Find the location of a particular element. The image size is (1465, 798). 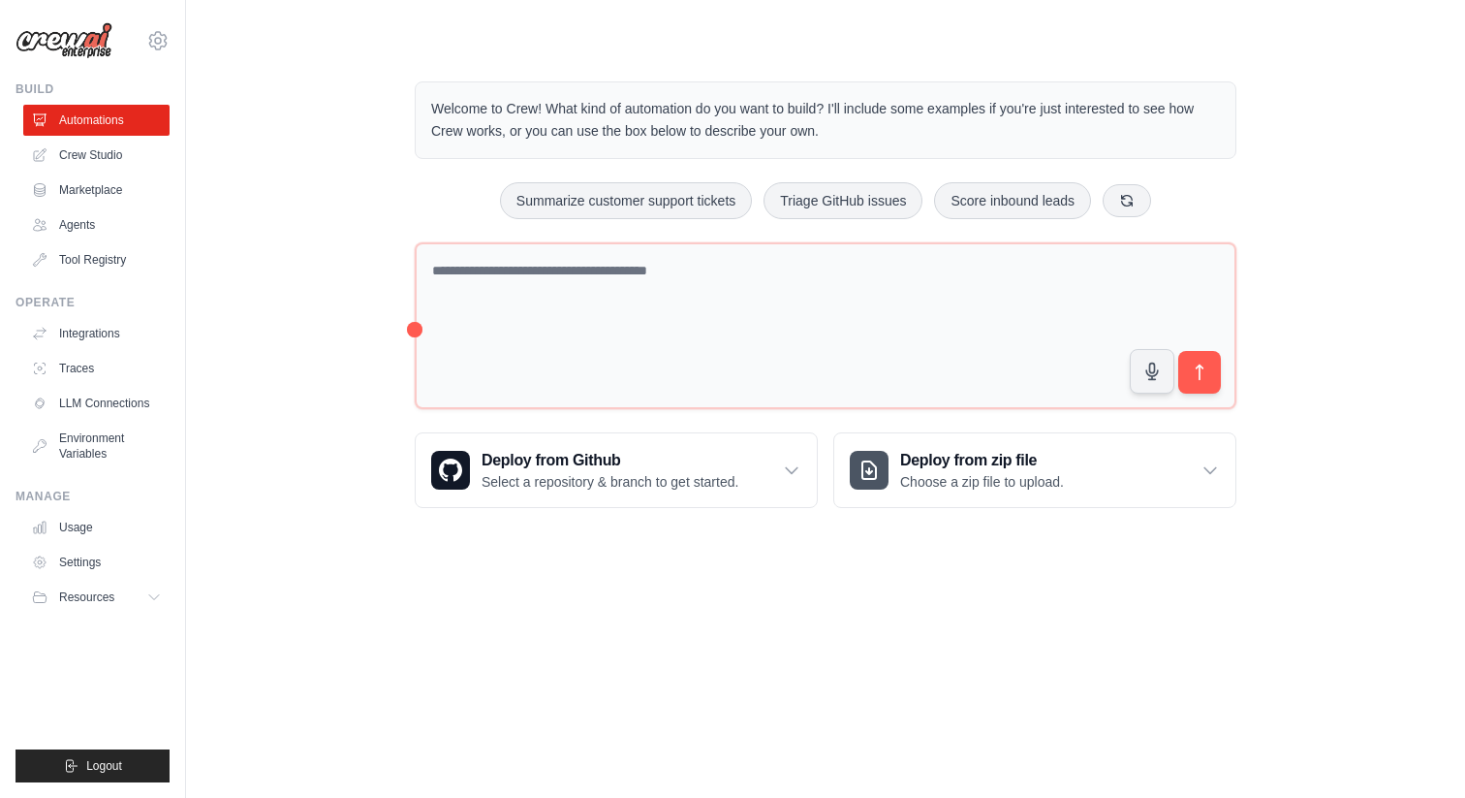

button: Score inbound leads is located at coordinates (1013, 201).